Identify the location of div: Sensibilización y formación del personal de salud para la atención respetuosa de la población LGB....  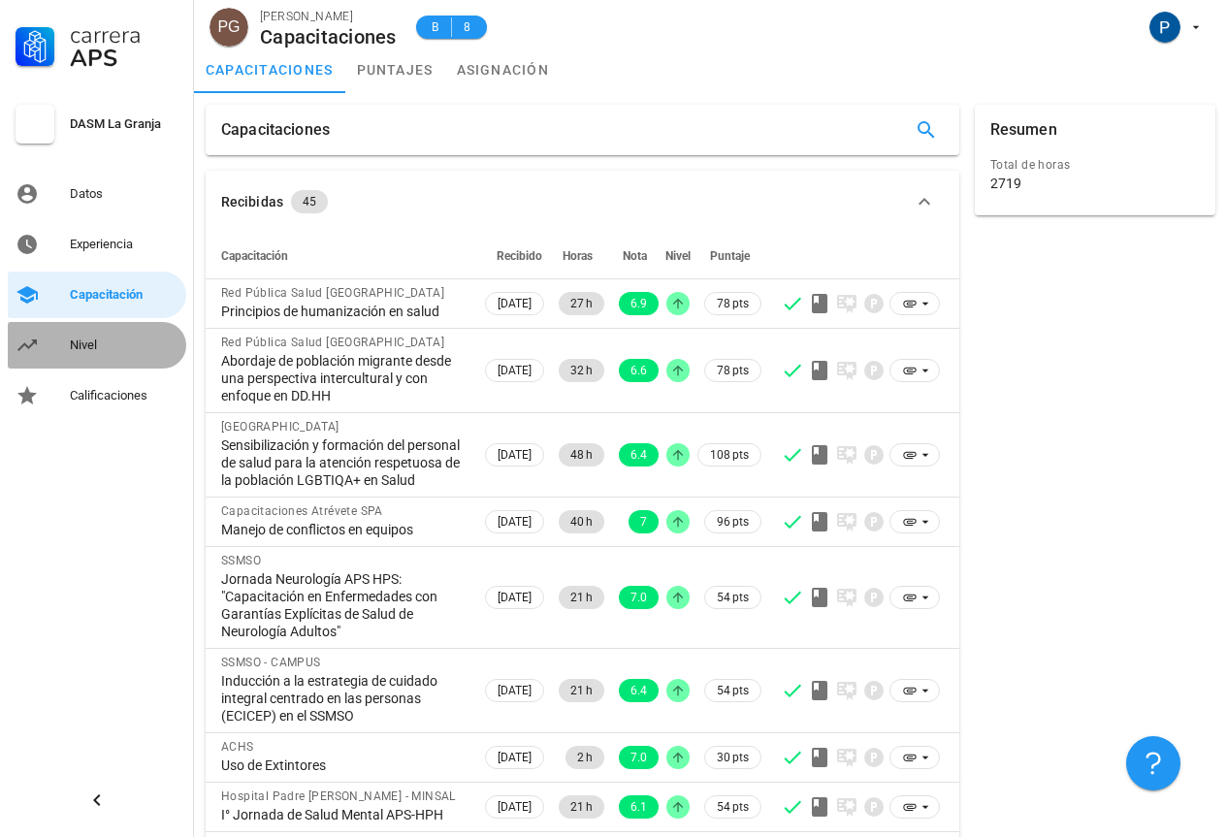
(343, 463).